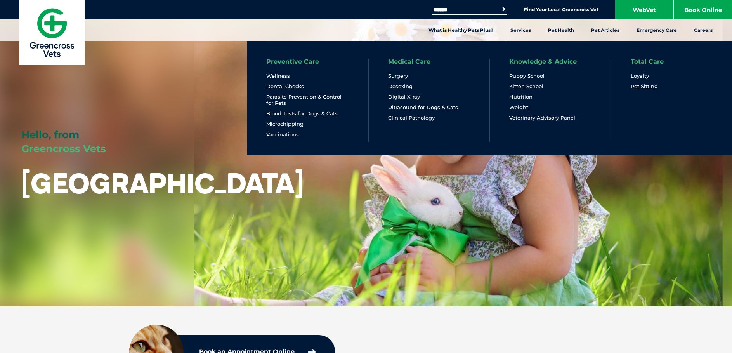  Describe the element at coordinates (640, 76) in the screenshot. I see `a: Loyalty` at that location.